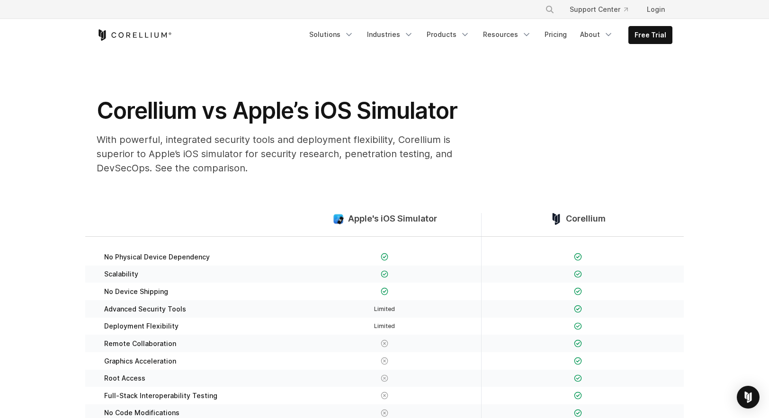 This screenshot has height=418, width=769. What do you see at coordinates (586, 219) in the screenshot?
I see `span: Corellium` at bounding box center [586, 219].